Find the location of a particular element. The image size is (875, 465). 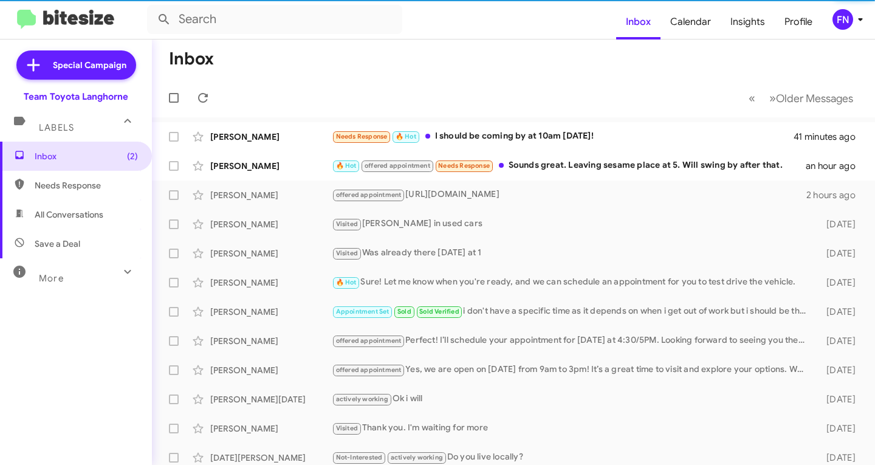

span: Appointment Set is located at coordinates (363, 311).